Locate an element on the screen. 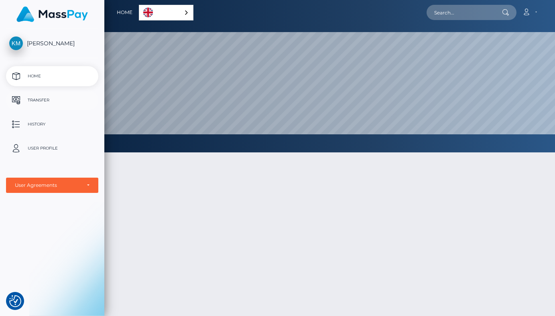  p: Home is located at coordinates (52, 76).